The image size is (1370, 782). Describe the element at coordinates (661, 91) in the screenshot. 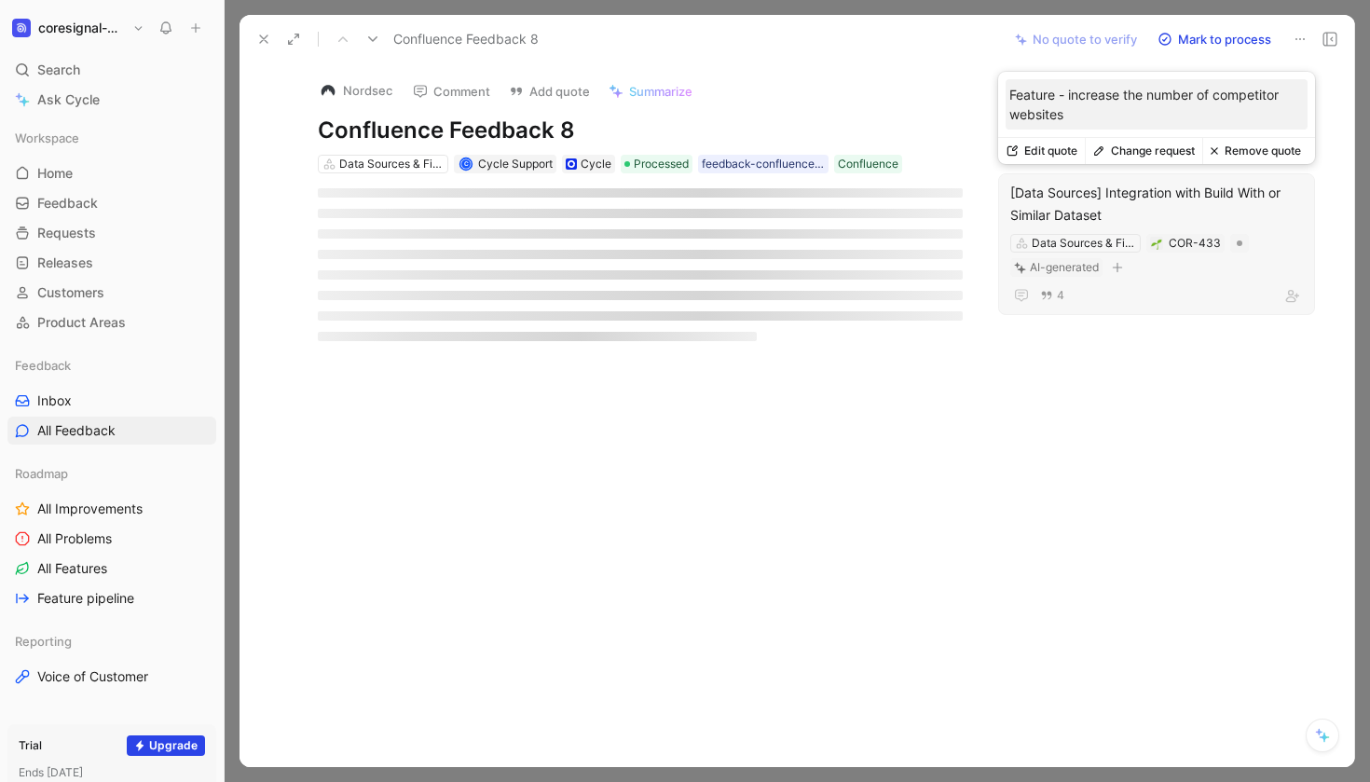

I see `span: Summarize` at that location.